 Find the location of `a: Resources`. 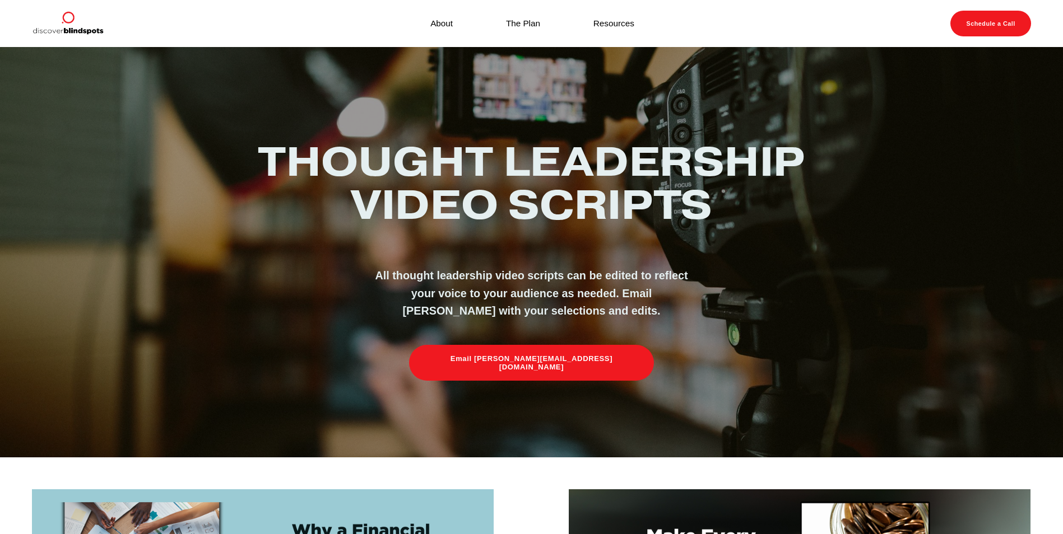

a: Resources is located at coordinates (613, 23).